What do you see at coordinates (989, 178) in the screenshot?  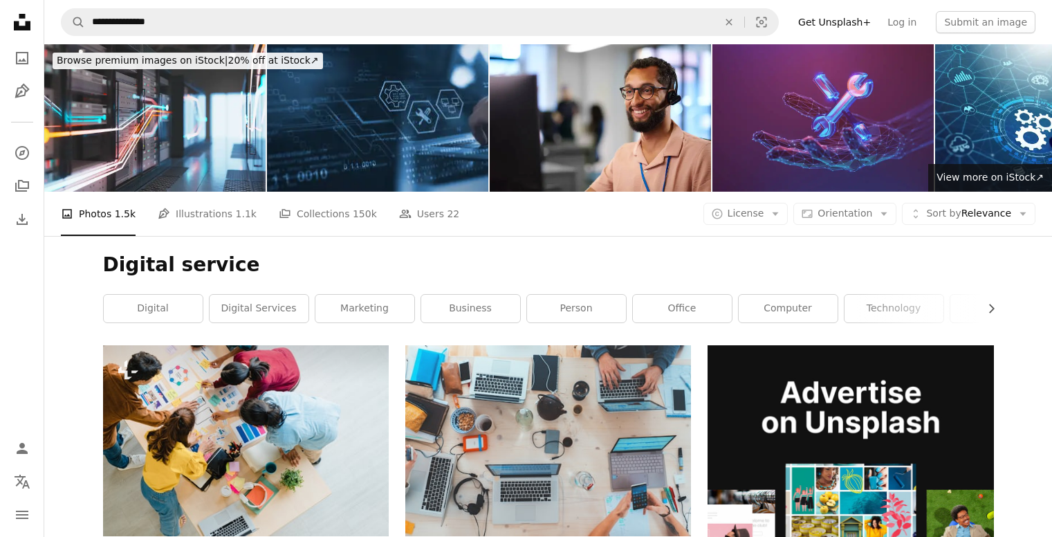 I see `a: View more on iStock↗` at bounding box center [989, 178].